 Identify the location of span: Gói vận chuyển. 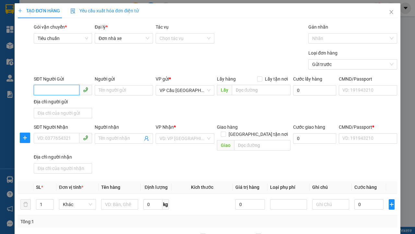
(50, 27).